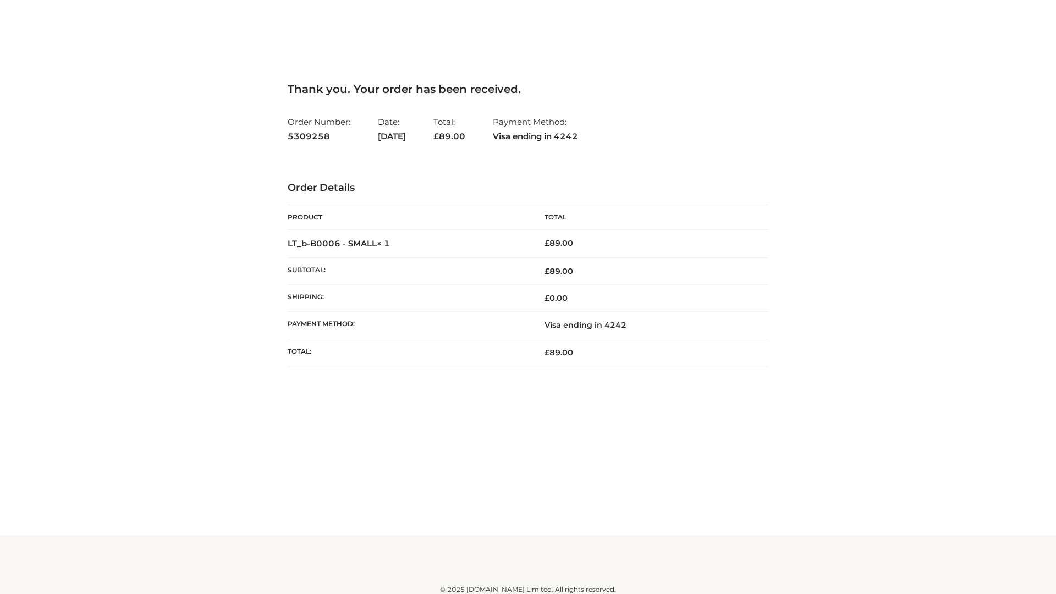 The image size is (1056, 594). I want to click on h3: Order Details, so click(528, 188).